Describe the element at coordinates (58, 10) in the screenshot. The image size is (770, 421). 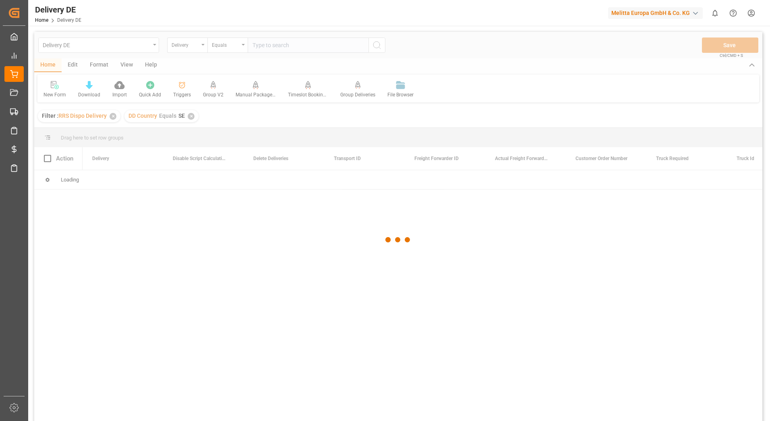
I see `div: Delivery DE` at that location.